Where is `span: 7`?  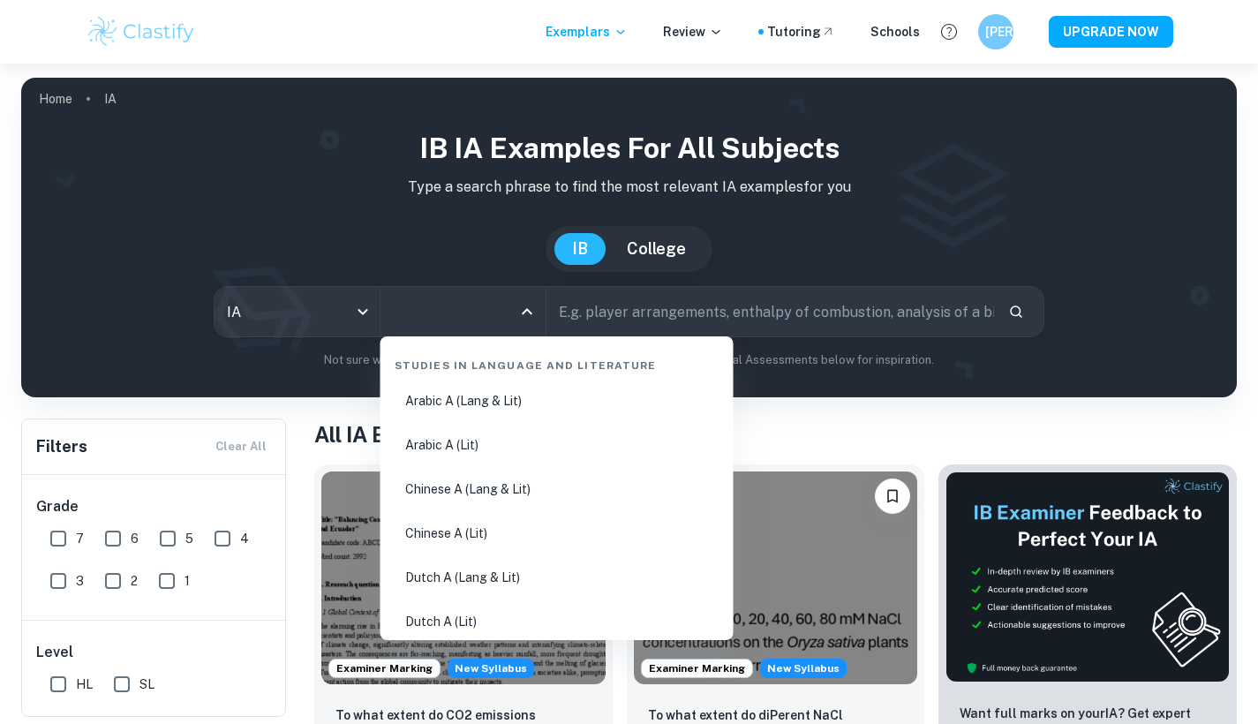 span: 7 is located at coordinates (79, 539).